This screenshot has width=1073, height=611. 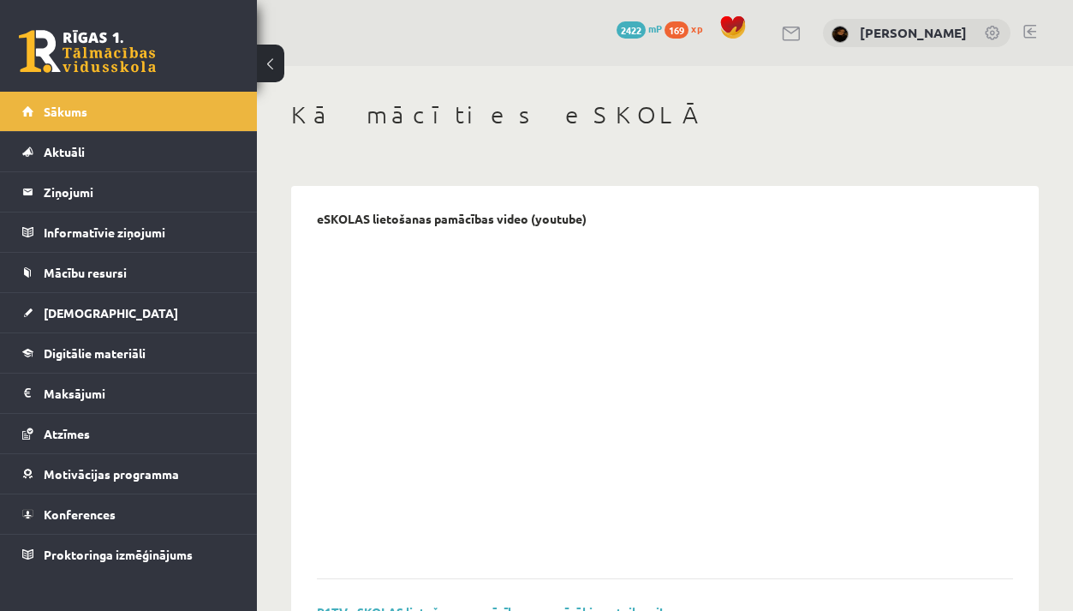 I want to click on img: Paula Lauceniece, so click(x=840, y=34).